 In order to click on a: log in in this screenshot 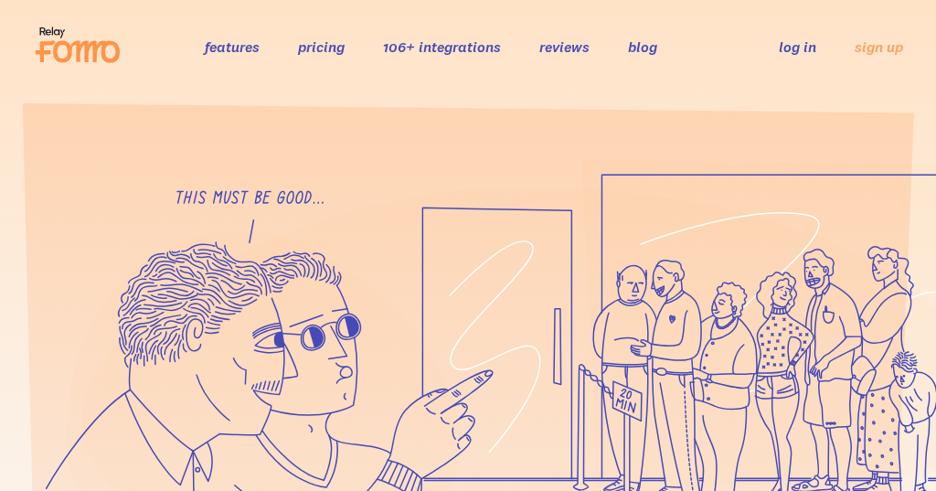, I will do `click(797, 47)`.